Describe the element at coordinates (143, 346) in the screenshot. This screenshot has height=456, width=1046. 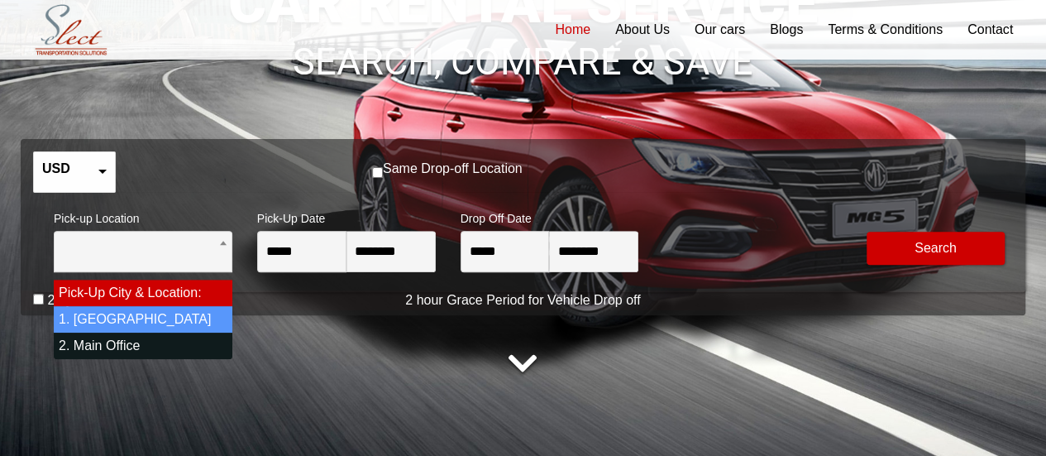
I see `li: 2. Main Office` at that location.